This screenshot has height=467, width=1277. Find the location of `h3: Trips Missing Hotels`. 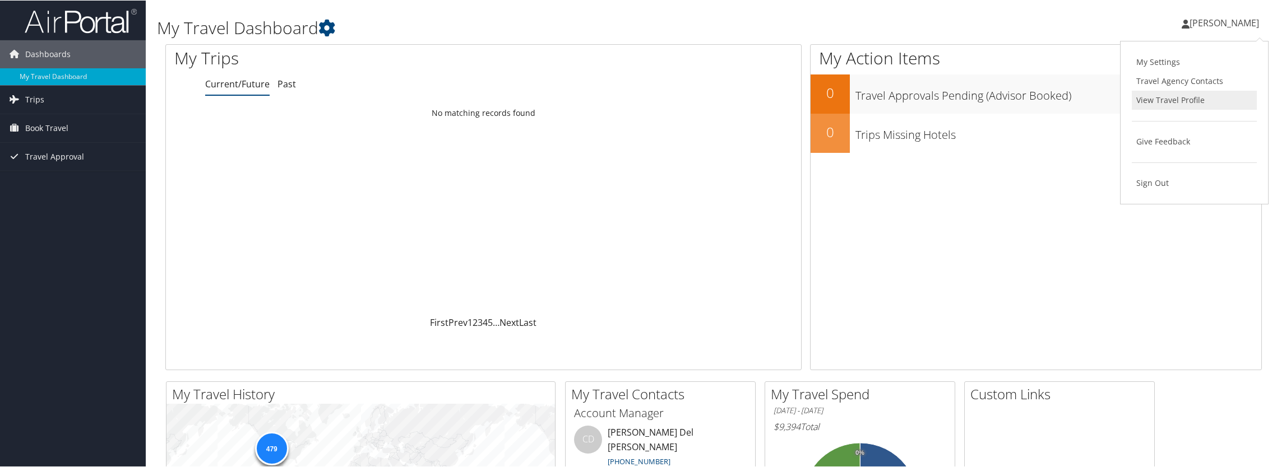

h3: Trips Missing Hotels is located at coordinates (1058, 132).